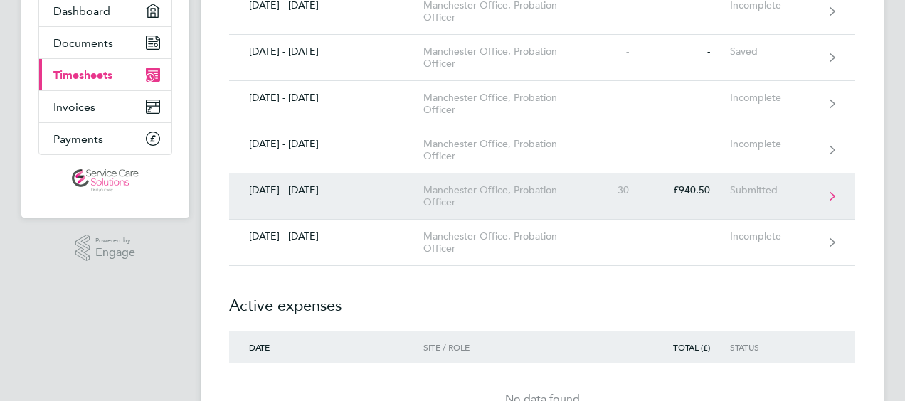 The width and height of the screenshot is (905, 401). I want to click on span: Dashboard, so click(82, 11).